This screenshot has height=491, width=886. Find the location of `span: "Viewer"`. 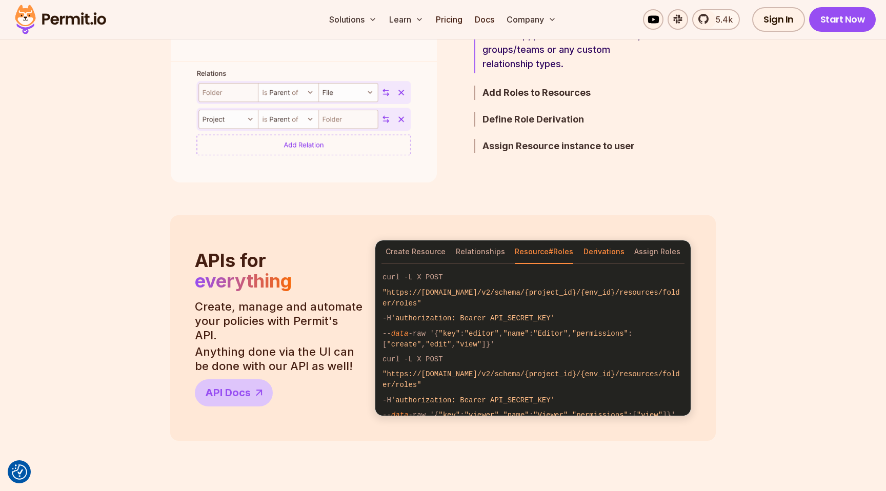

span: "Viewer" is located at coordinates (550, 415).